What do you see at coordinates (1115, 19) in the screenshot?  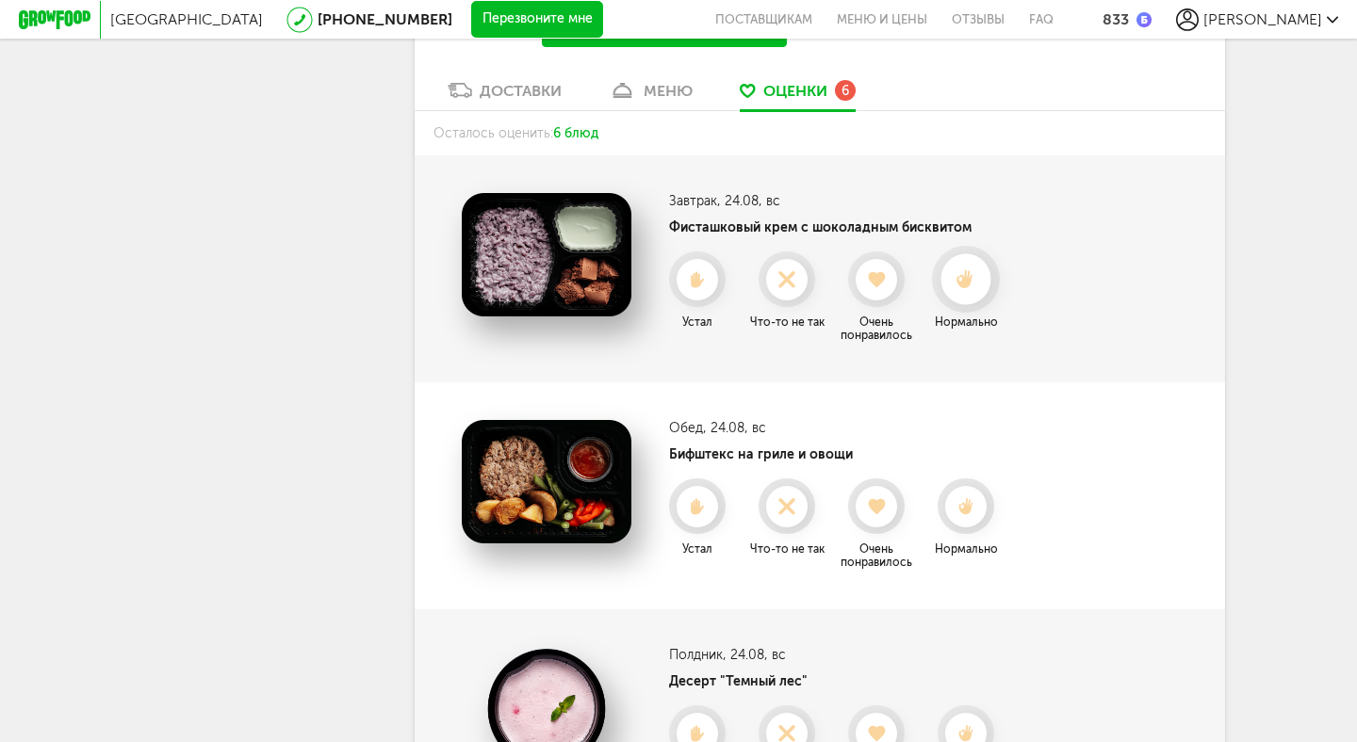 I see `div: 833` at bounding box center [1115, 19].